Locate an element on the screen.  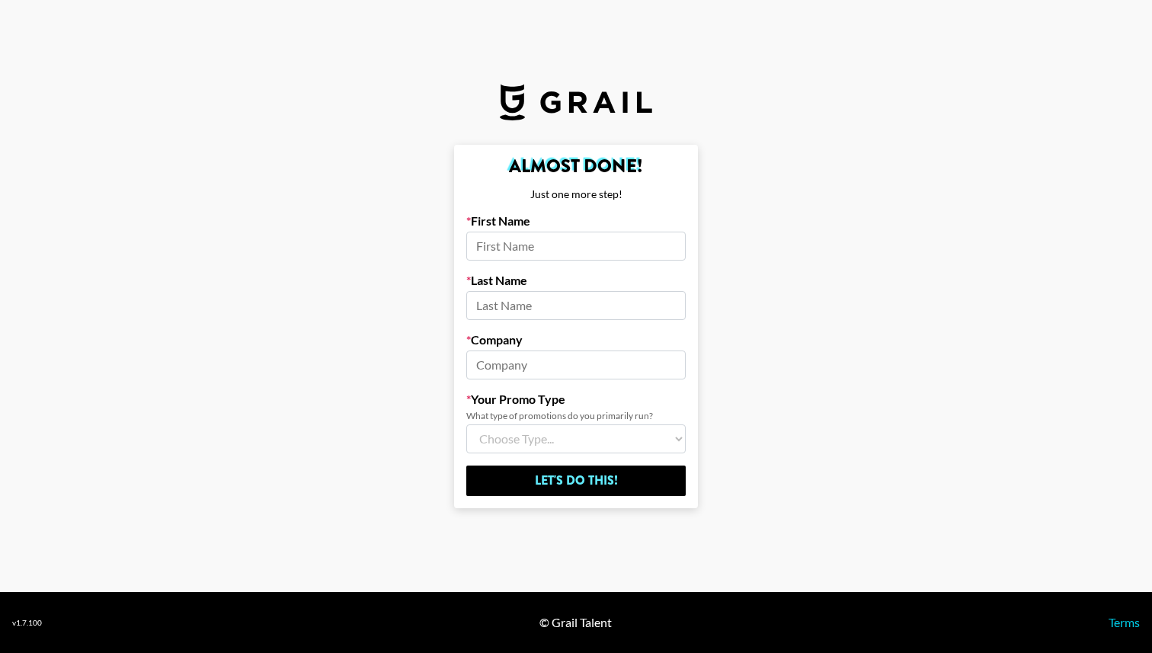
input: Let's Do This! is located at coordinates (576, 481).